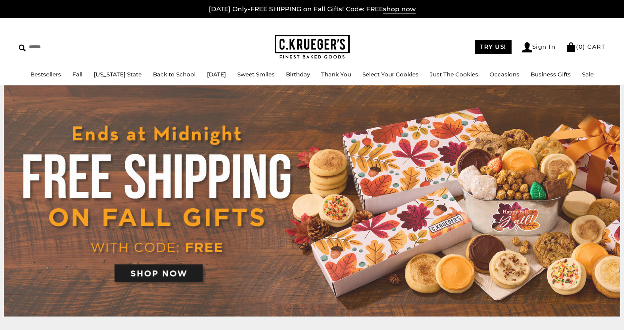 This screenshot has width=624, height=330. I want to click on a: Sweet Smiles, so click(256, 74).